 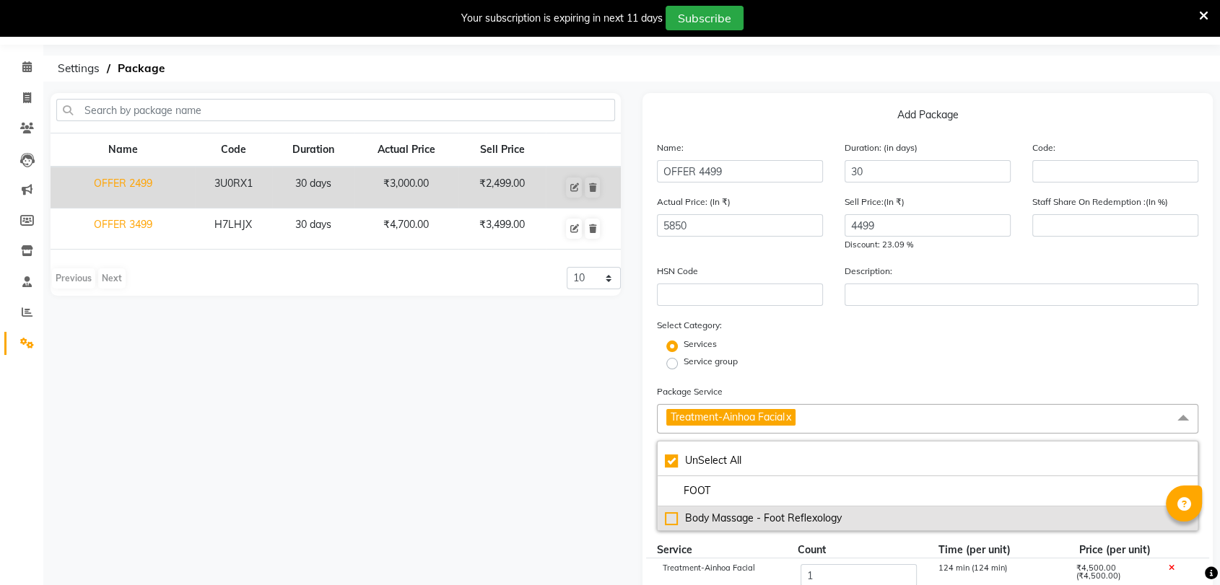 I want to click on label: Duration: (in days), so click(x=881, y=148).